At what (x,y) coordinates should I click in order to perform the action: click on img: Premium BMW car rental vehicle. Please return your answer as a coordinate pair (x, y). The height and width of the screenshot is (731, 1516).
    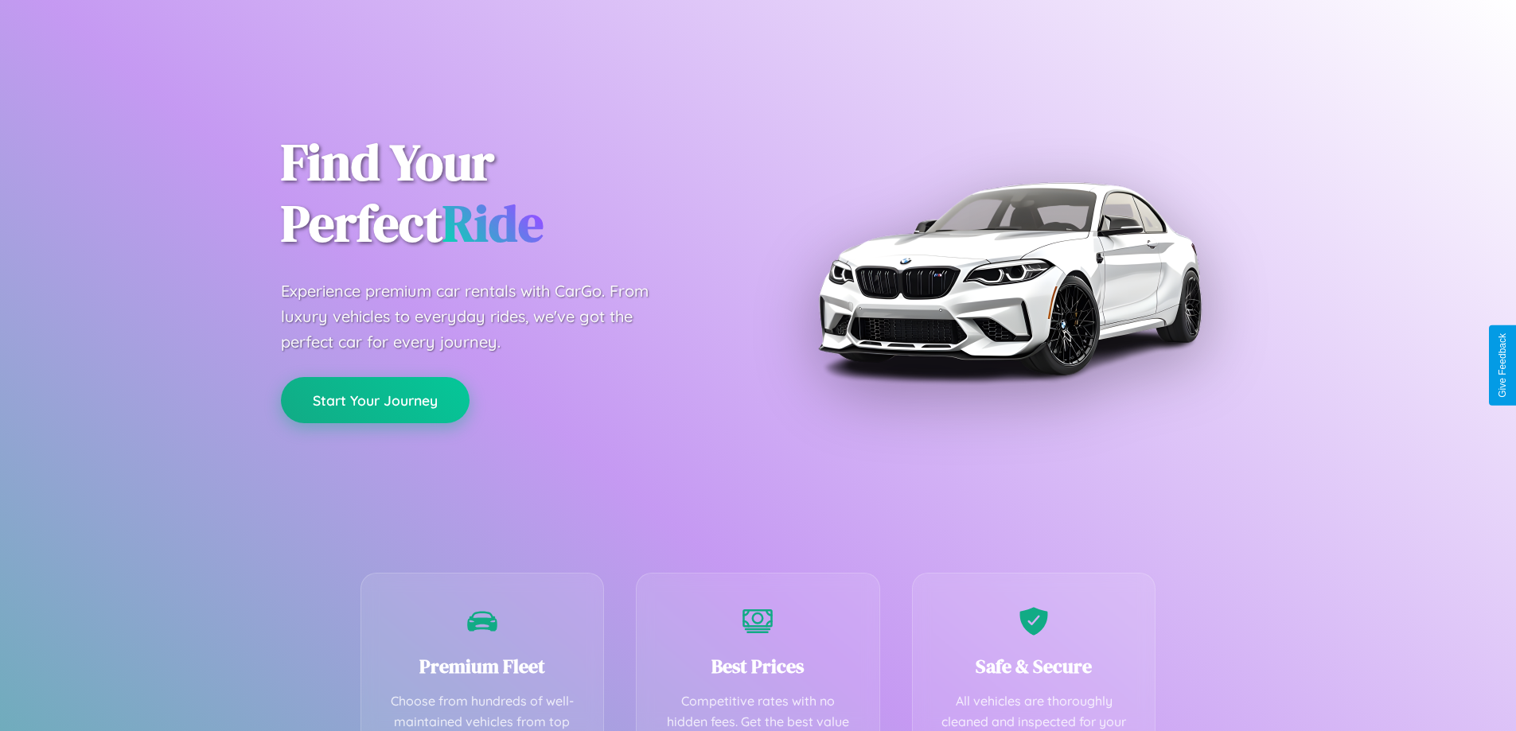
    Looking at the image, I should click on (1009, 278).